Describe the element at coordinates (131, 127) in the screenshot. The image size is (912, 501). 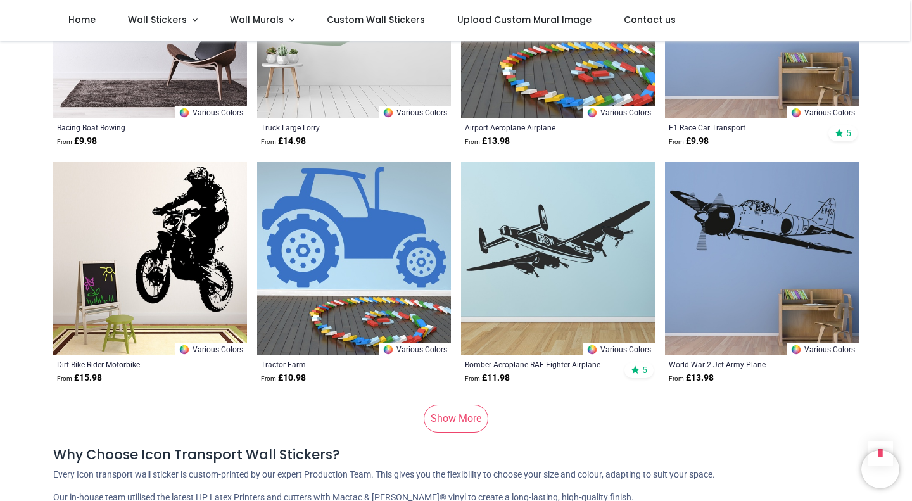
I see `a: Racing Boat Rowing` at that location.